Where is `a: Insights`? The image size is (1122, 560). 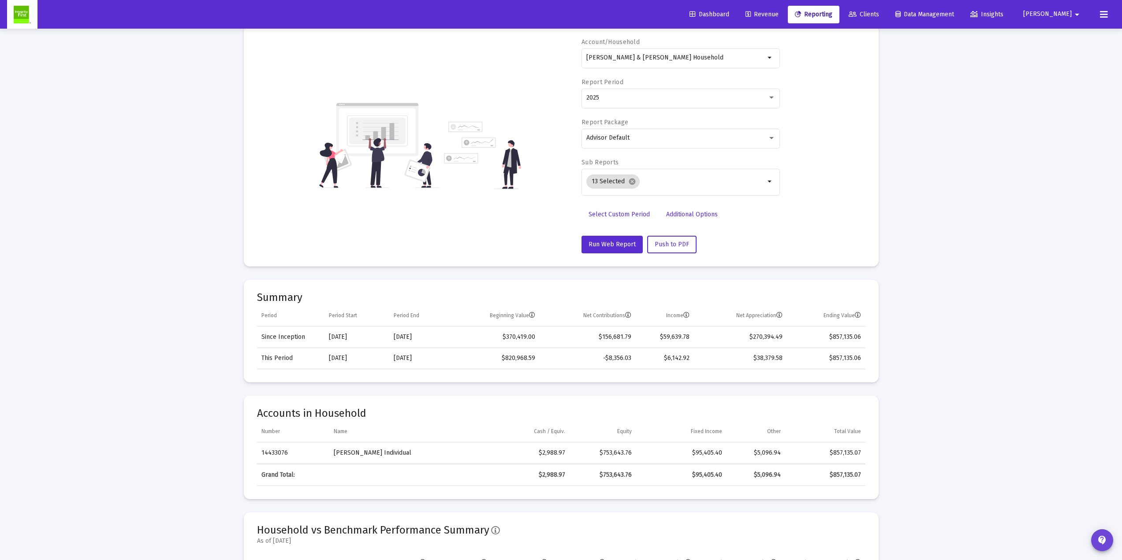 a: Insights is located at coordinates (987, 15).